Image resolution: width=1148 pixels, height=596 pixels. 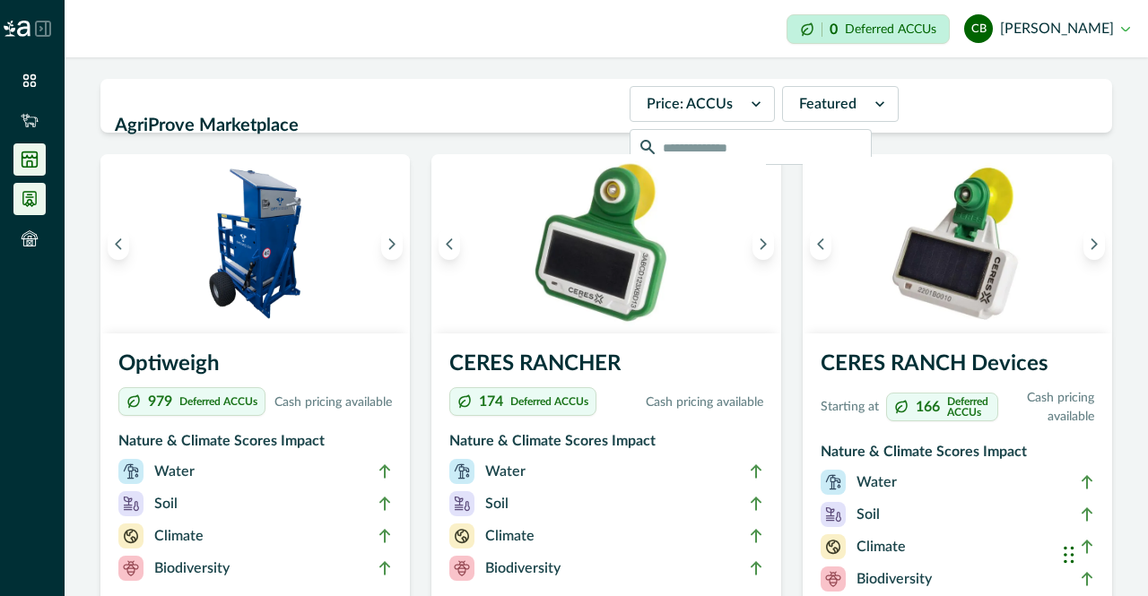 What do you see at coordinates (957, 244) in the screenshot?
I see `img: A single CERES RANCH device` at bounding box center [957, 244].